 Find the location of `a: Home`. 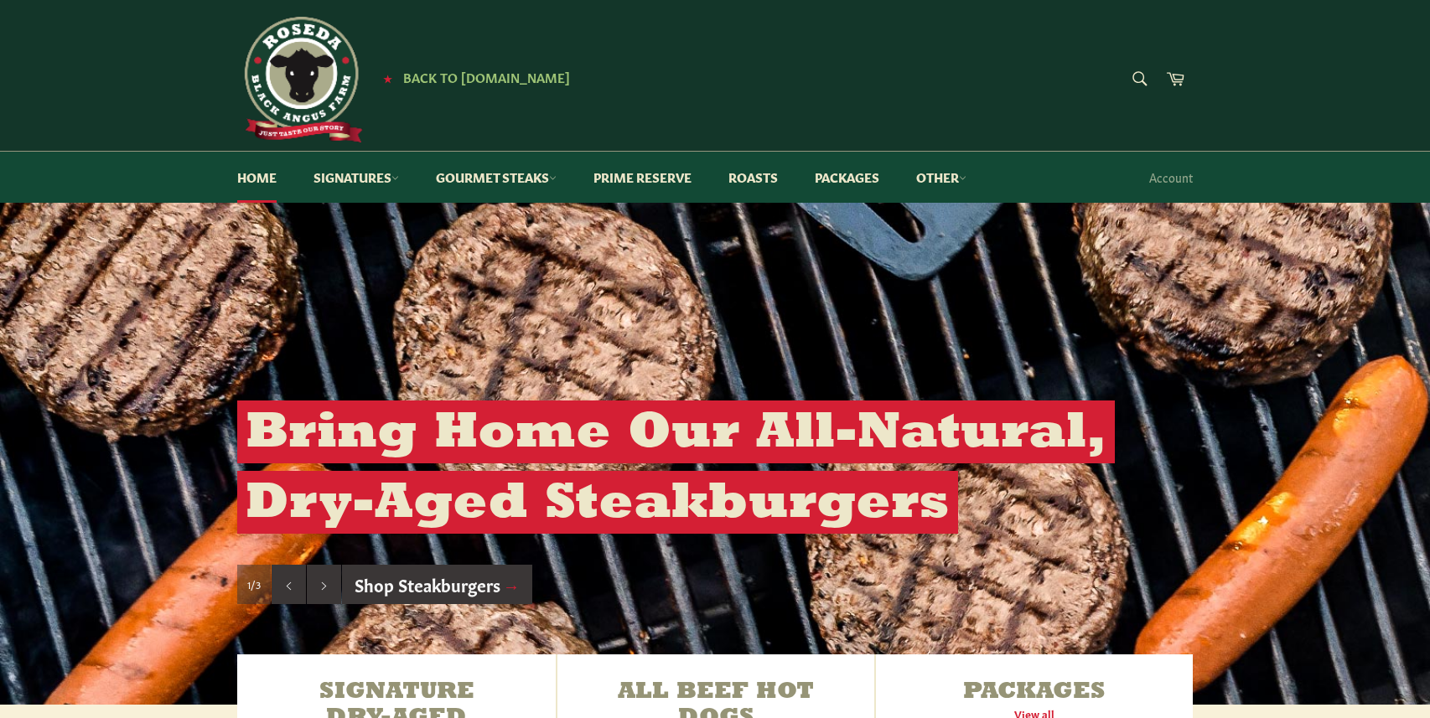

a: Home is located at coordinates (256, 177).